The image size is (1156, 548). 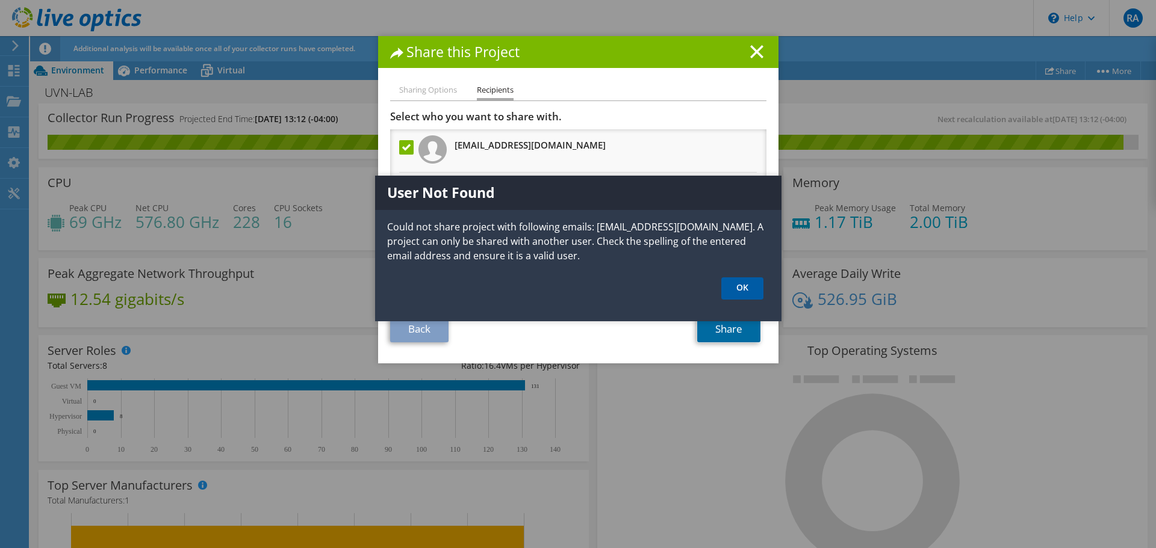 What do you see at coordinates (432, 149) in the screenshot?
I see `img: user.png` at bounding box center [432, 149].